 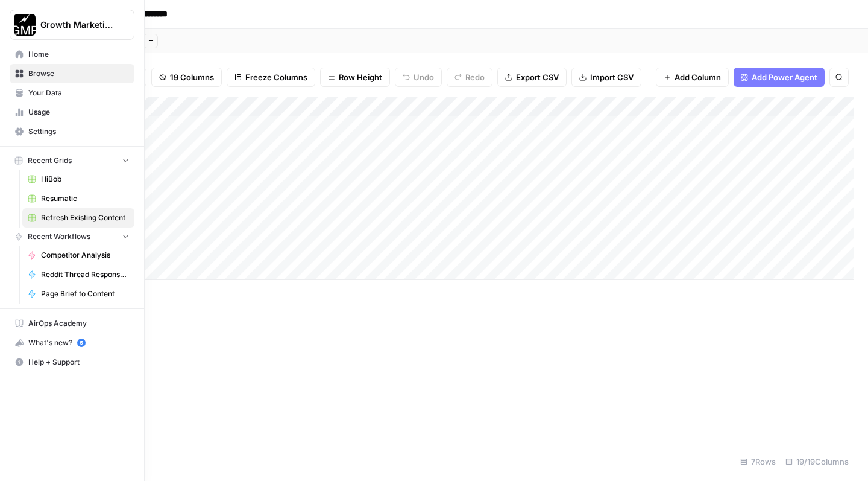 I want to click on button: Add Power Agent, so click(x=779, y=77).